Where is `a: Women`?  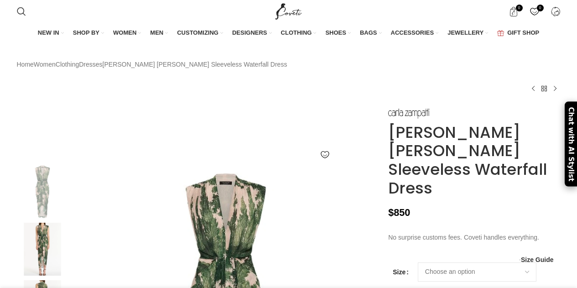
a: Women is located at coordinates (45, 64).